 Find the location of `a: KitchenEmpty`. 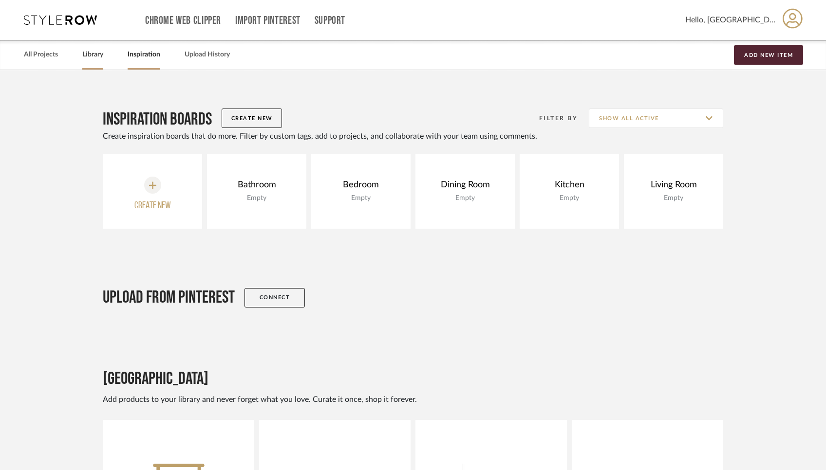

a: KitchenEmpty is located at coordinates (569, 191).